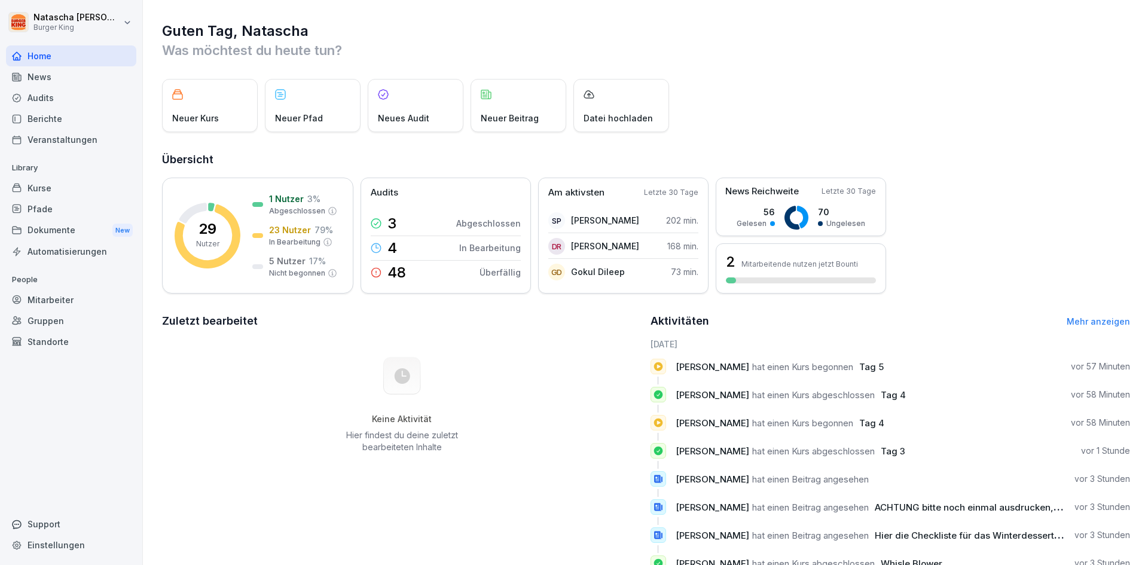  Describe the element at coordinates (71, 77) in the screenshot. I see `div: News` at that location.